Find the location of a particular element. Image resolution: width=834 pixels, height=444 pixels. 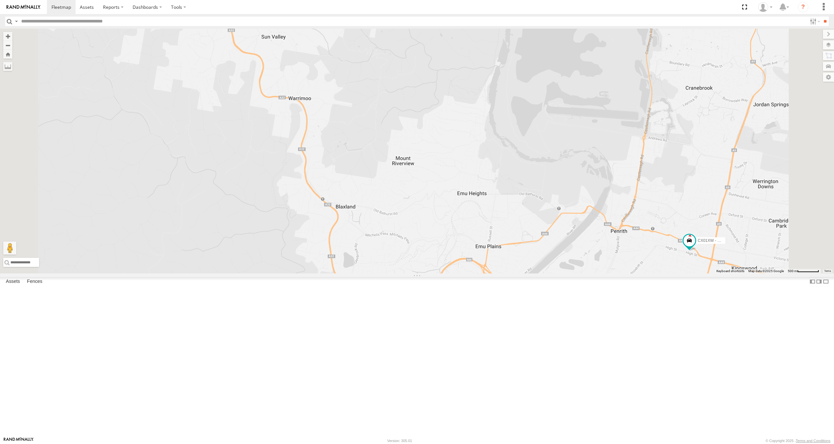

label: Assets is located at coordinates (13, 282).